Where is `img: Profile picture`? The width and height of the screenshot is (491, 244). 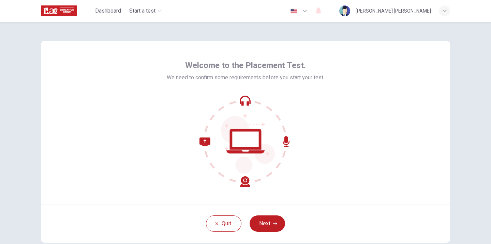 img: Profile picture is located at coordinates (344, 11).